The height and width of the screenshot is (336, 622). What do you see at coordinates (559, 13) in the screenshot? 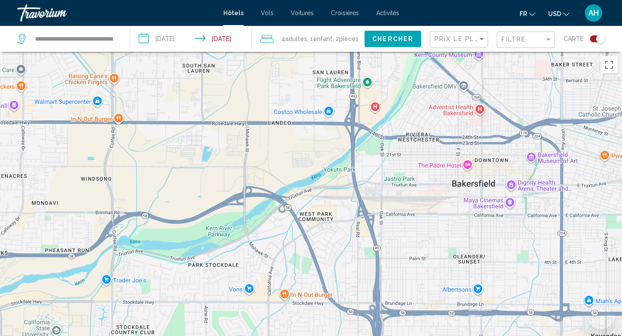
I see `button: Change currency` at bounding box center [559, 13].